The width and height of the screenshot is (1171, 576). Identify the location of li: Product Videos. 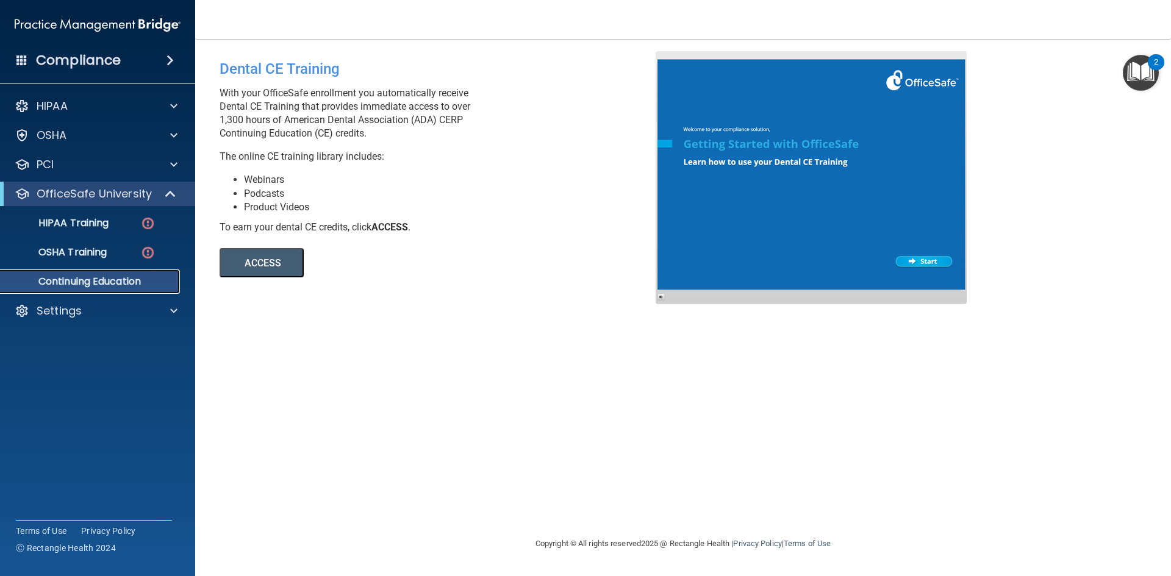
(454, 207).